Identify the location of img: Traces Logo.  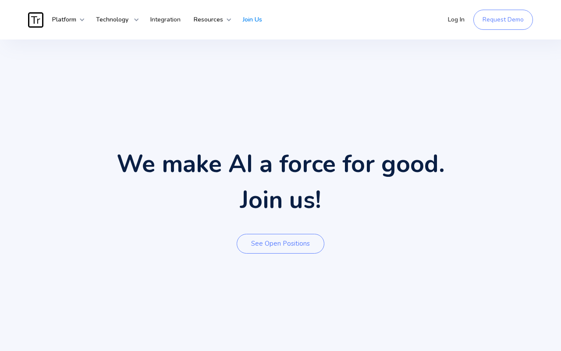
(36, 20).